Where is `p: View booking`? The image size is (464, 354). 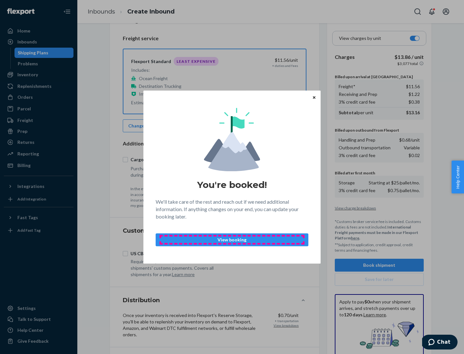
p: View booking is located at coordinates (232, 240).